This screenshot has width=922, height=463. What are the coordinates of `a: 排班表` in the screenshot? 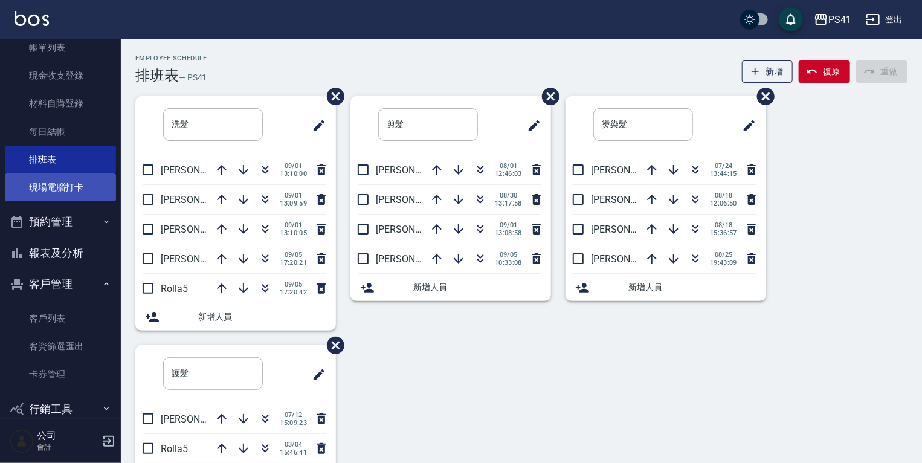 It's located at (60, 159).